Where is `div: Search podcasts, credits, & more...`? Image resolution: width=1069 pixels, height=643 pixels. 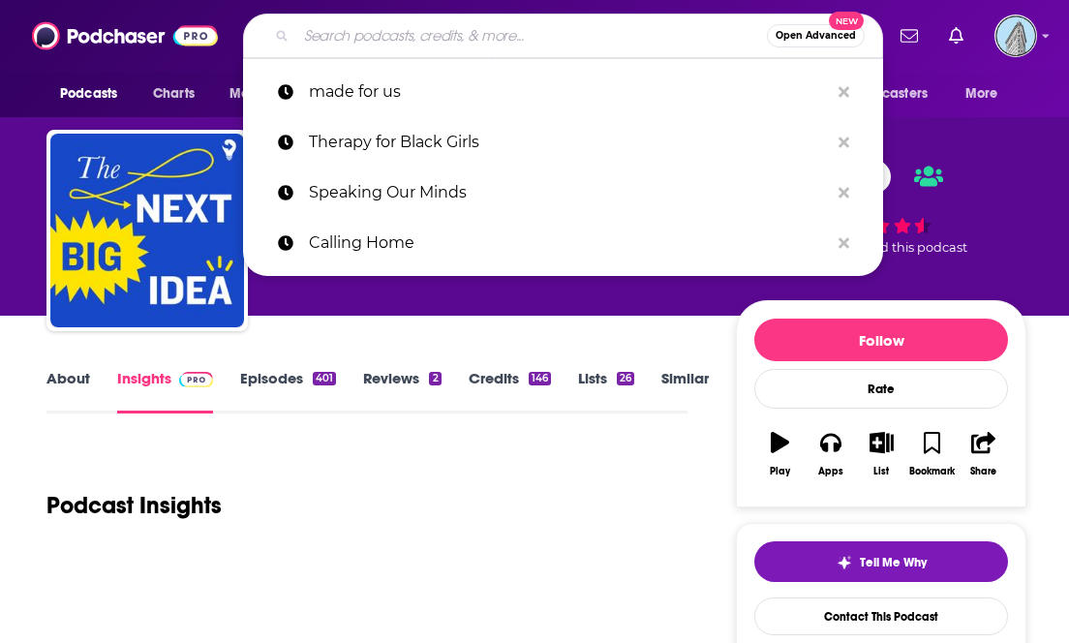
div: Search podcasts, credits, & more... is located at coordinates (563, 36).